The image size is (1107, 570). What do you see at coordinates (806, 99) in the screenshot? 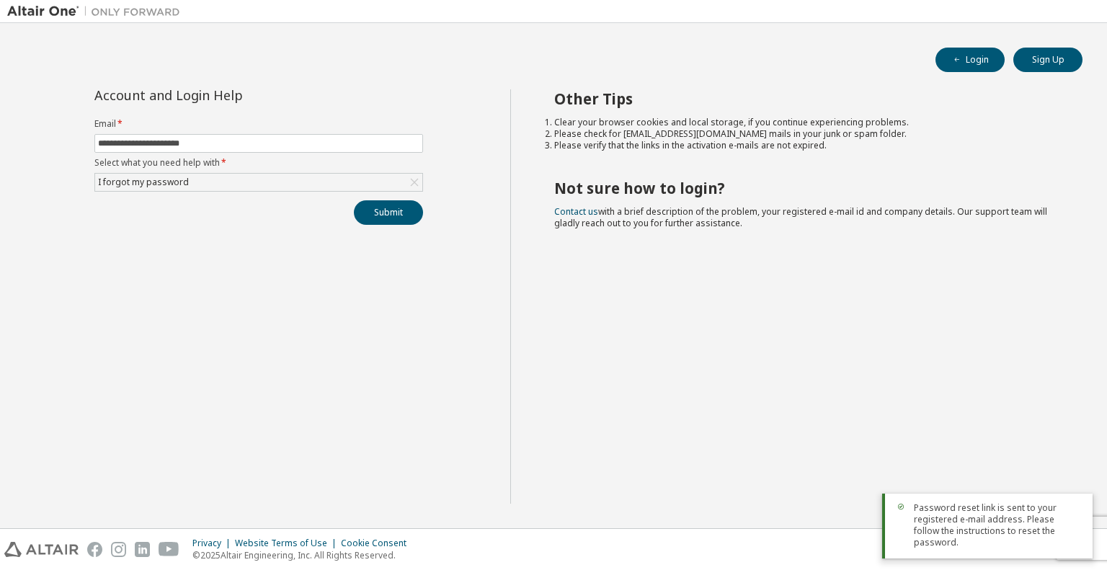
I see `h2: Other Tips` at bounding box center [806, 99].